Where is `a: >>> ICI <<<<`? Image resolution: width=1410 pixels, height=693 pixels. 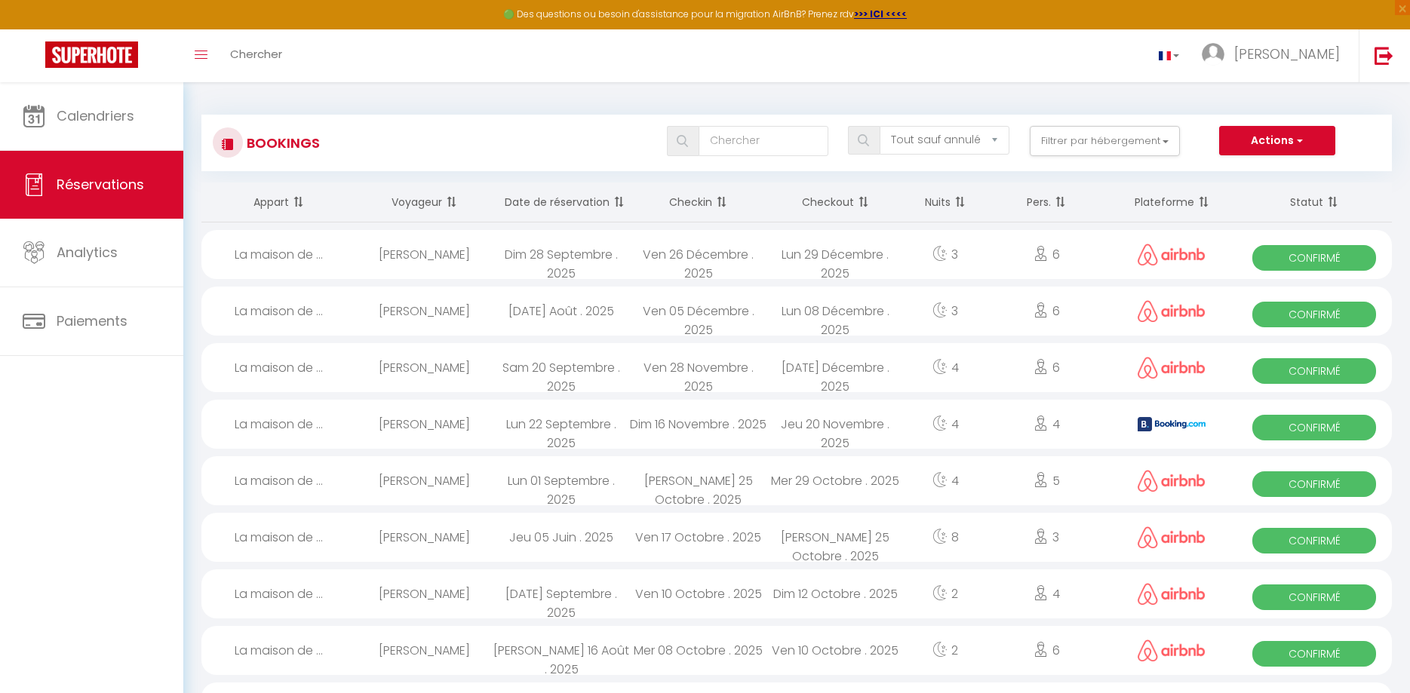 a: >>> ICI <<<< is located at coordinates (880, 14).